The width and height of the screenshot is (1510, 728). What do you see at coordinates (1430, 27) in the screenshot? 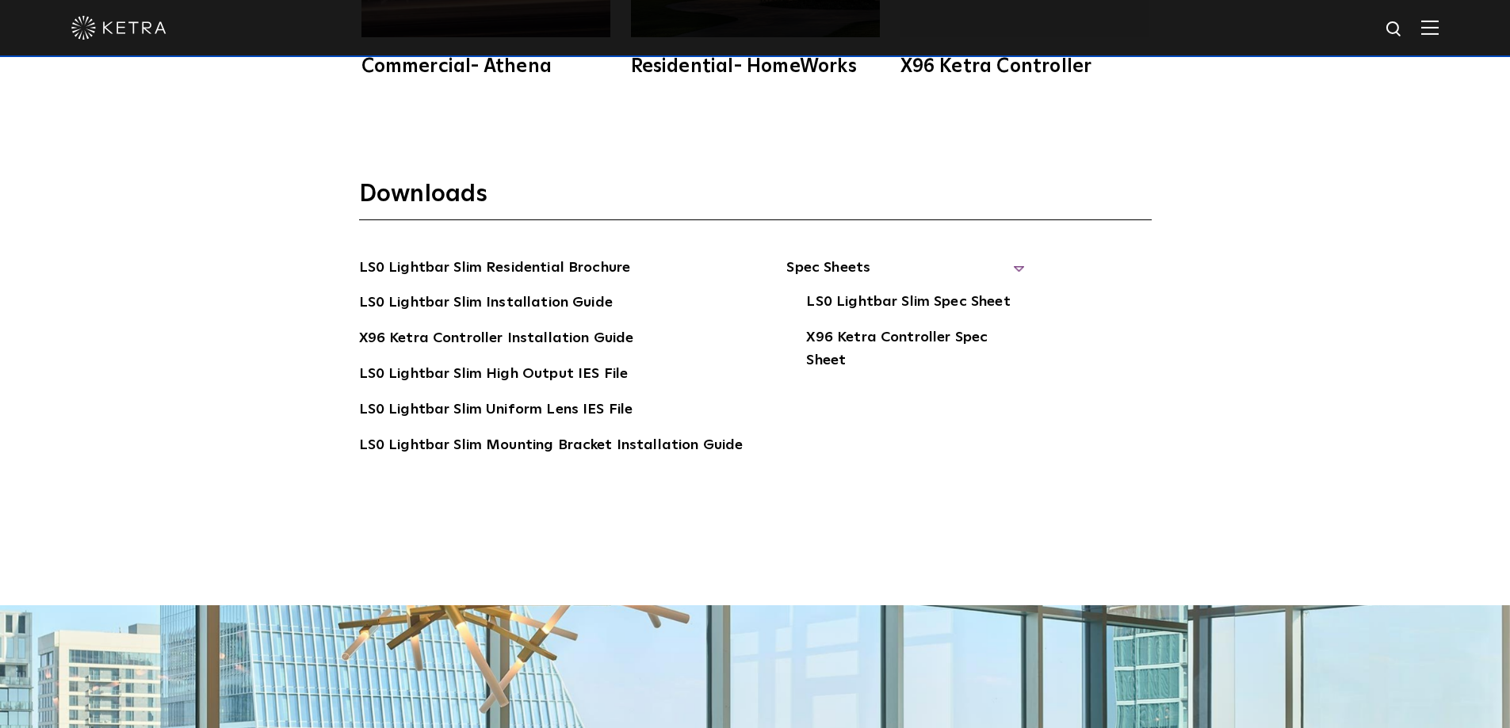
I see `img: Hamburger%20Nav.svg` at bounding box center [1430, 27].